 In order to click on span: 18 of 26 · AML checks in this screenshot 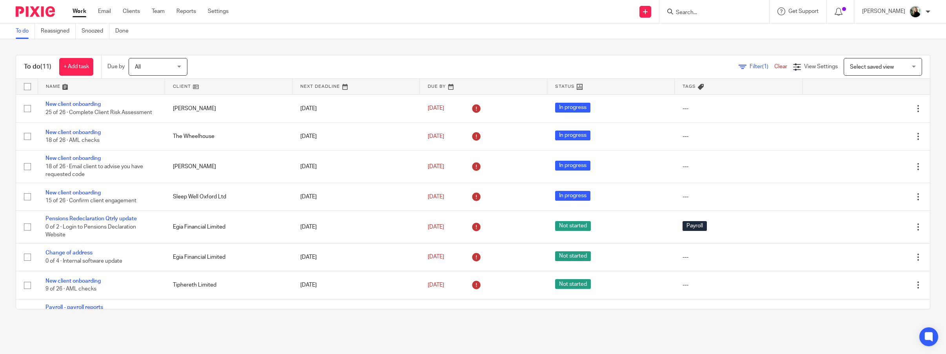, I will do `click(73, 140)`.